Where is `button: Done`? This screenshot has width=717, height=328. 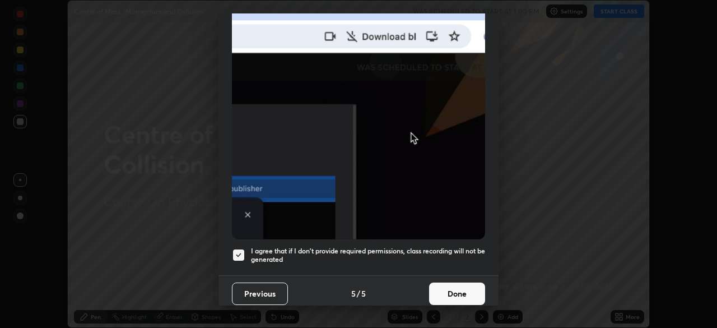
button: Done is located at coordinates (457, 294).